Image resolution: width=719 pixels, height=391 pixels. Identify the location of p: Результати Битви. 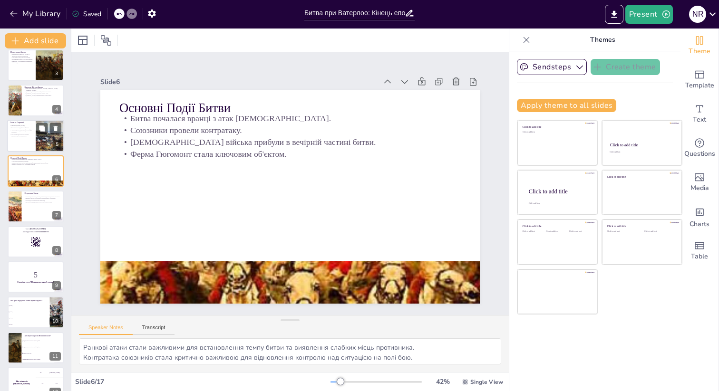
(42, 194).